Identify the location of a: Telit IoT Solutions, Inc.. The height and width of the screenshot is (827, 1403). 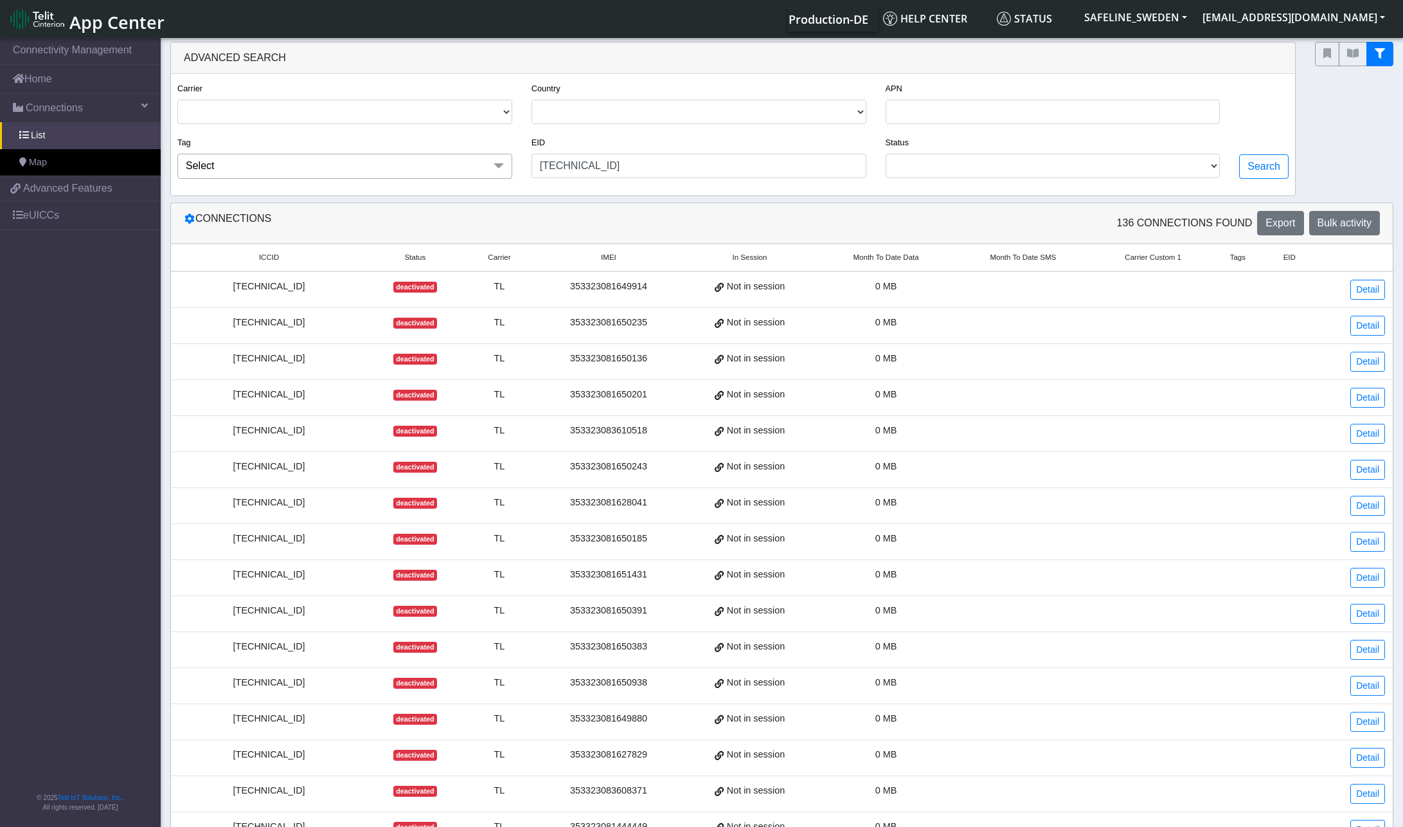
(90, 797).